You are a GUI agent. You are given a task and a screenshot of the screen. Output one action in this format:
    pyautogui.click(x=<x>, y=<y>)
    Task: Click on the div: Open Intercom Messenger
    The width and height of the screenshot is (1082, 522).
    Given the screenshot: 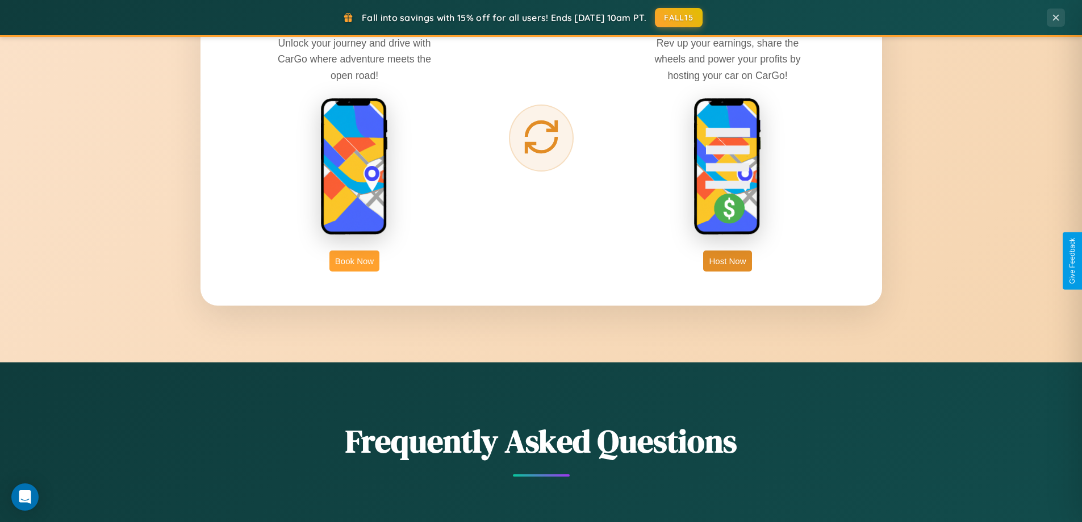 What is the action you would take?
    pyautogui.click(x=25, y=497)
    